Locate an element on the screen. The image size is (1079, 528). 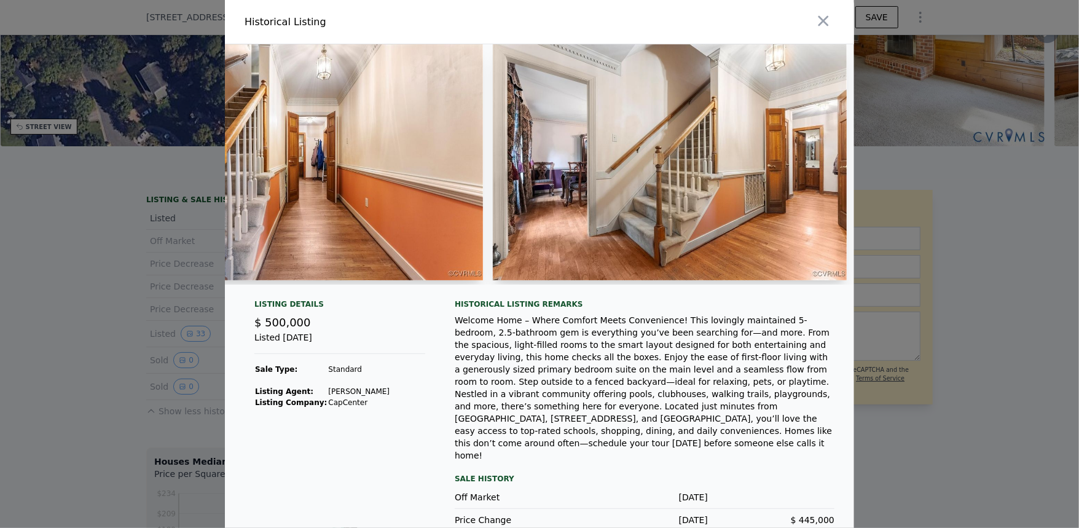
div: Historical Listing is located at coordinates (390, 22).